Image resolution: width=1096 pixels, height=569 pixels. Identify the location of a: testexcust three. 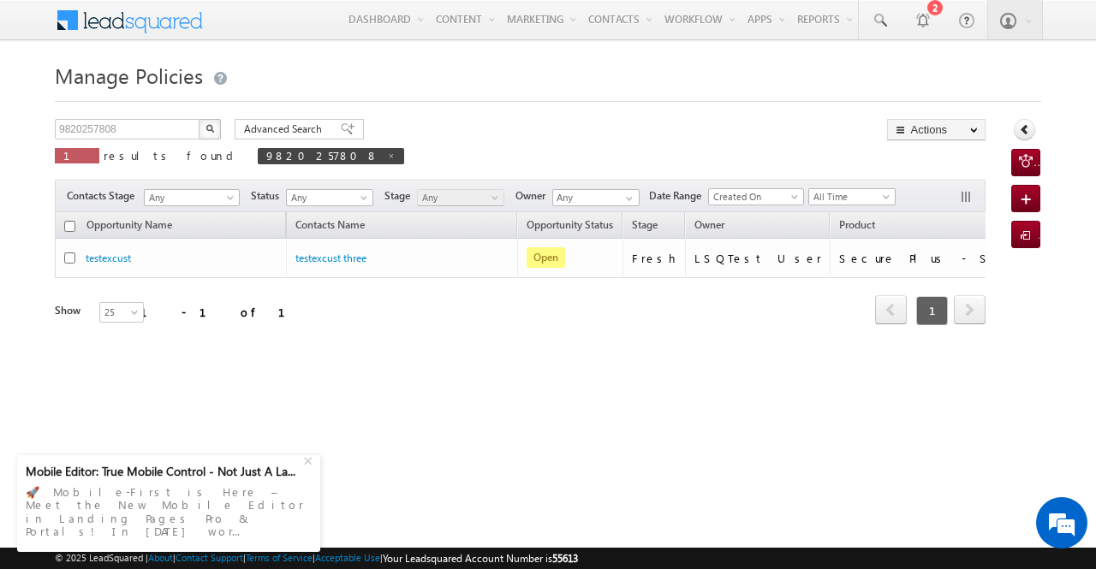
(331, 258).